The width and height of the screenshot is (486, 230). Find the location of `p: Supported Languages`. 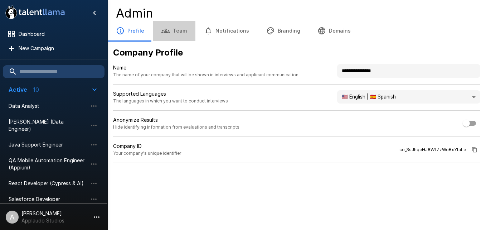

p: Supported Languages is located at coordinates (170, 94).